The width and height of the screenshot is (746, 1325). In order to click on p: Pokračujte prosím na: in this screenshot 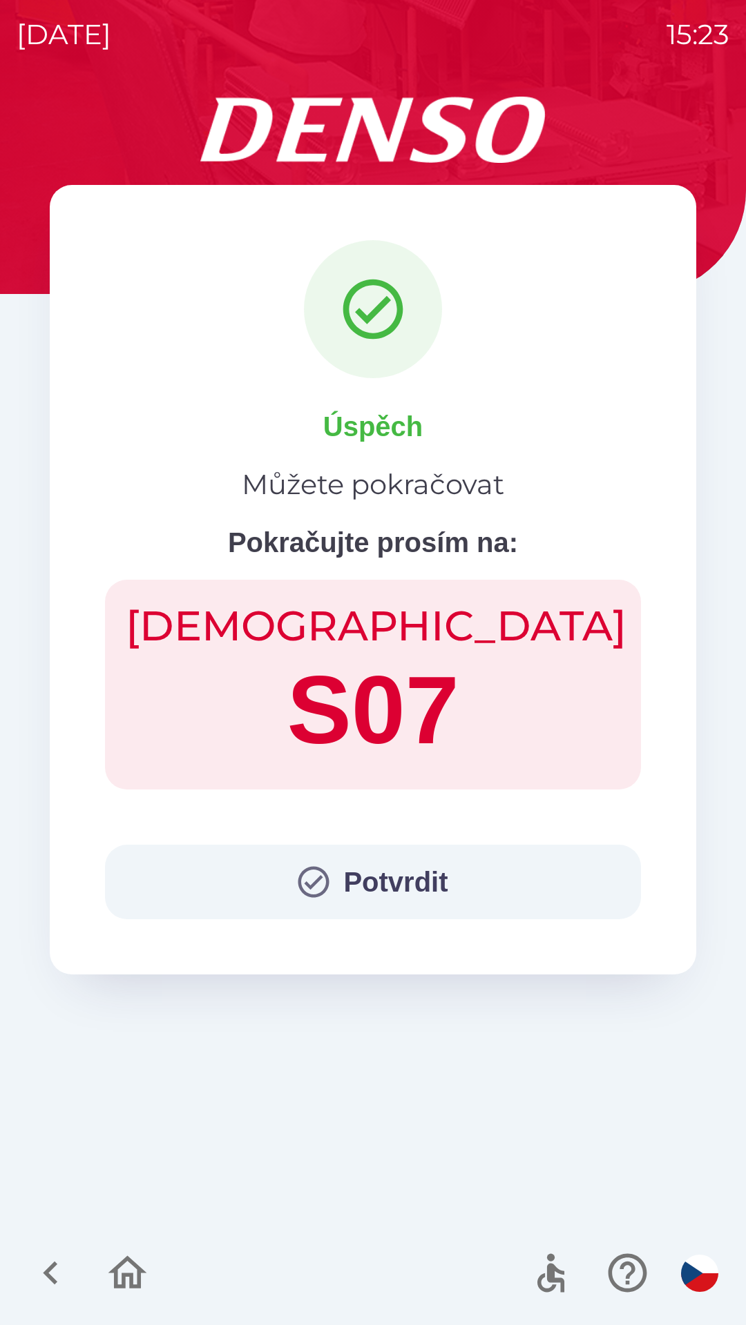, I will do `click(373, 543)`.